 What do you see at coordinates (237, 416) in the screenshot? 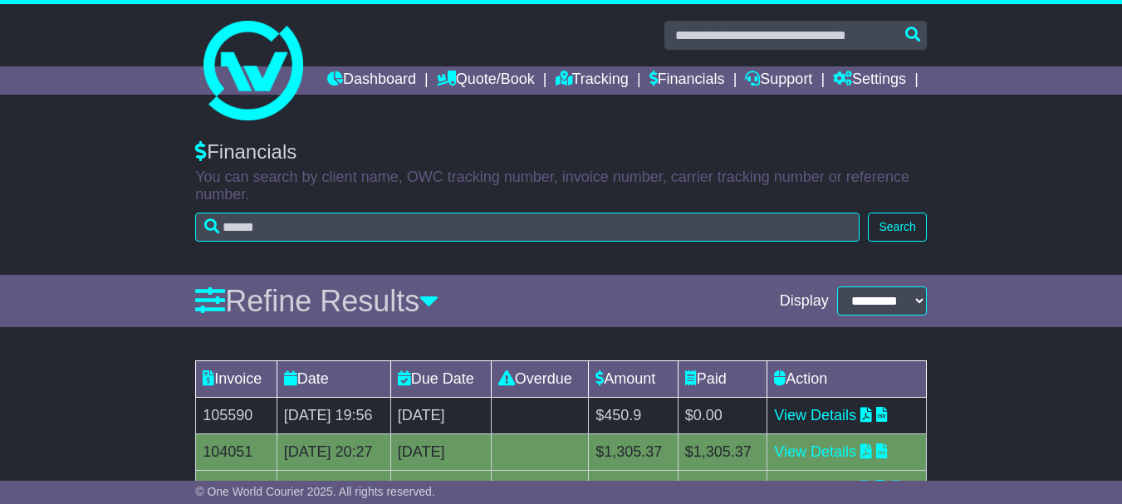
I see `td: 105590` at bounding box center [237, 416].